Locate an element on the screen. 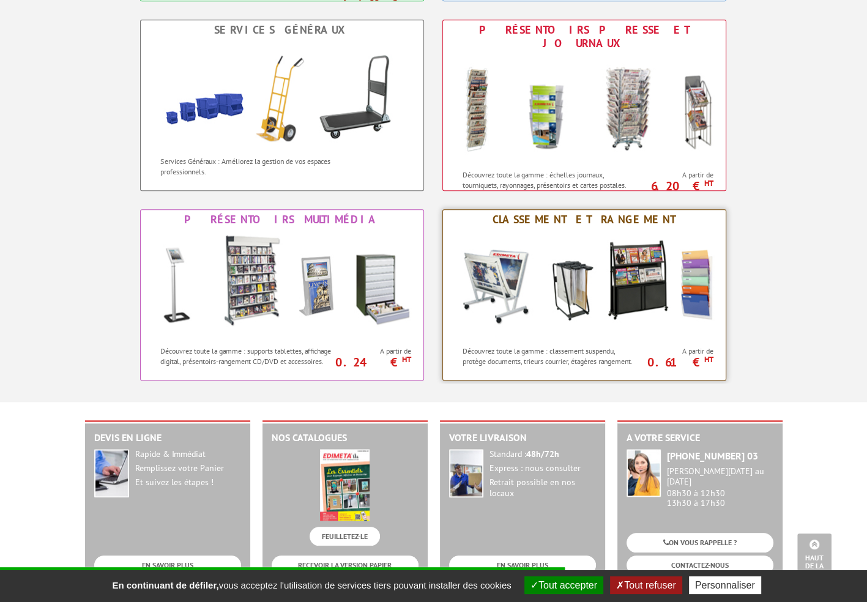 The height and width of the screenshot is (602, 867). strong: En continuant de défiler, is located at coordinates (165, 585).